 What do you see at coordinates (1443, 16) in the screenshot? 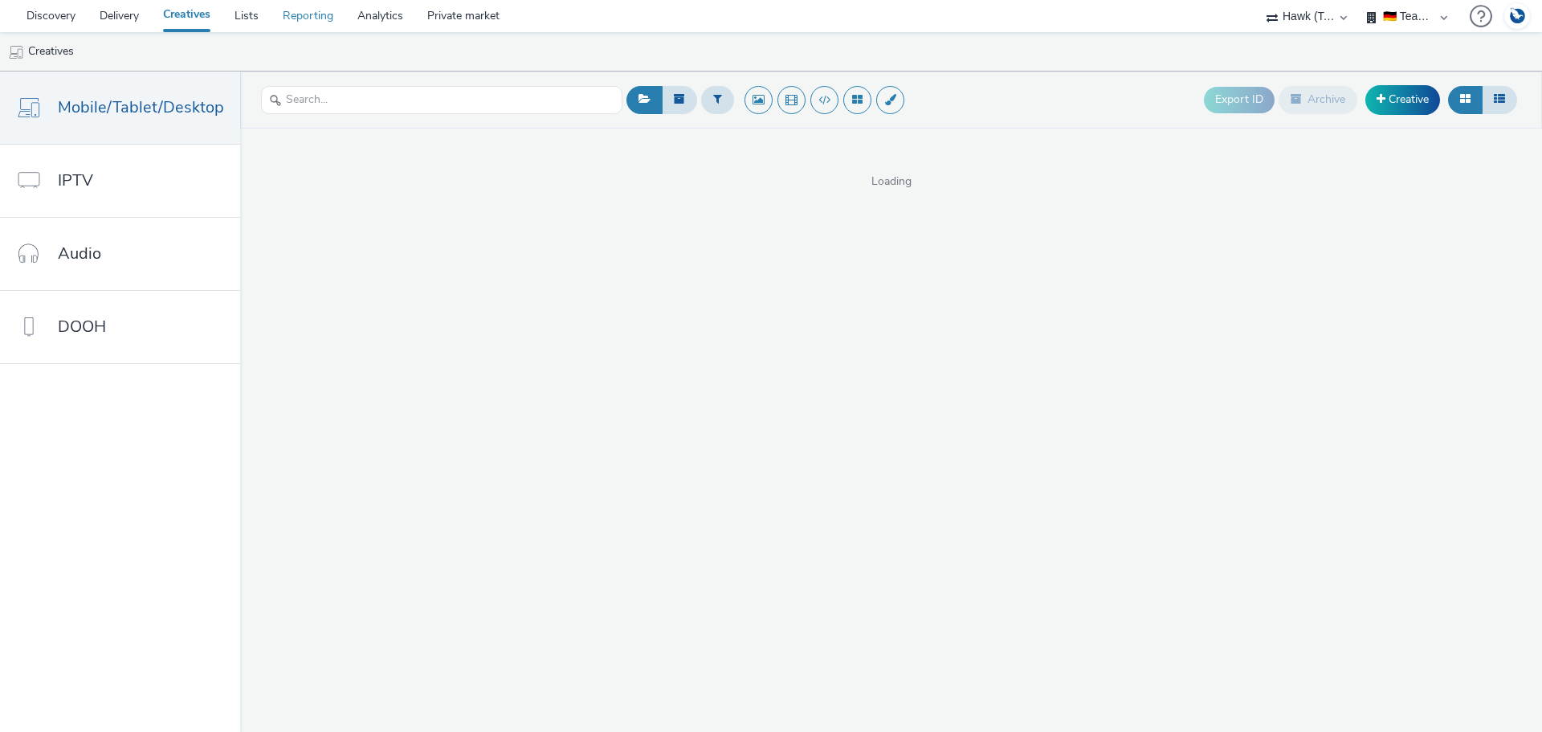
I see `img: Hawk Academy` at bounding box center [1443, 16].